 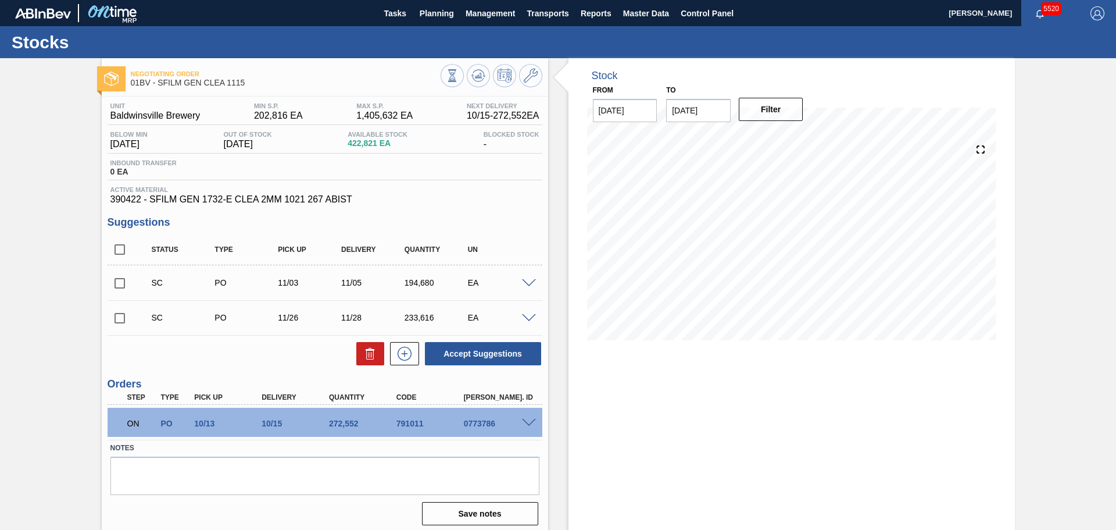 What do you see at coordinates (503, 106) in the screenshot?
I see `span: Next Delivery` at bounding box center [503, 106].